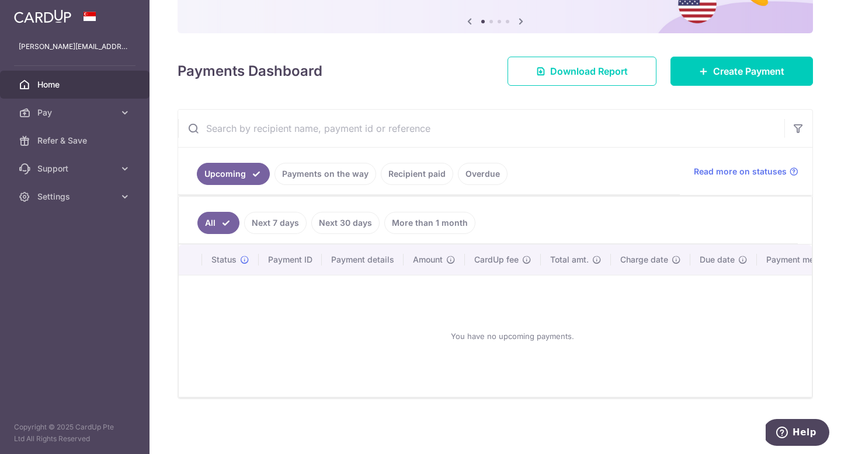 The height and width of the screenshot is (454, 841). I want to click on span: Amount, so click(427, 260).